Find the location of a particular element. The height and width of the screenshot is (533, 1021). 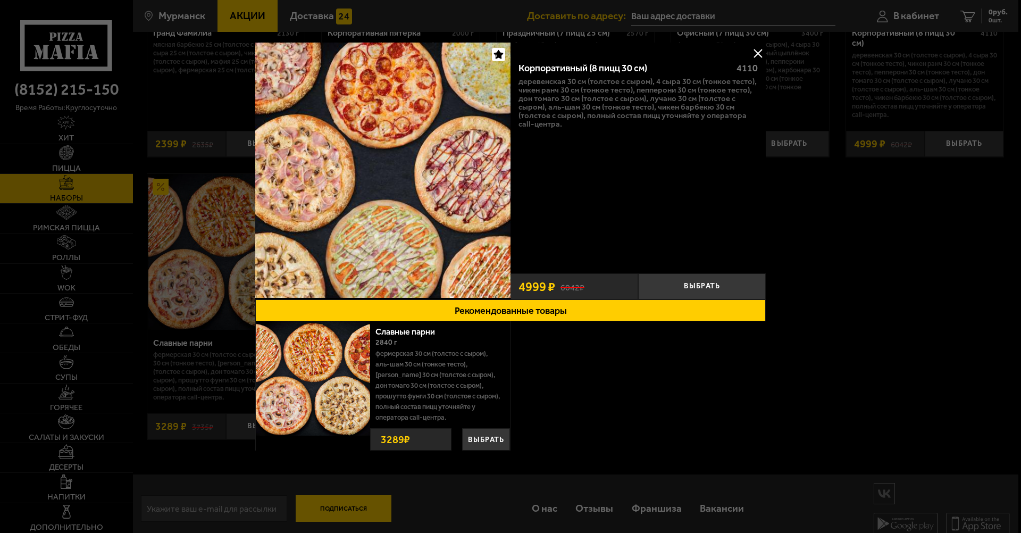

s: 6042 ₽ is located at coordinates (572, 286).